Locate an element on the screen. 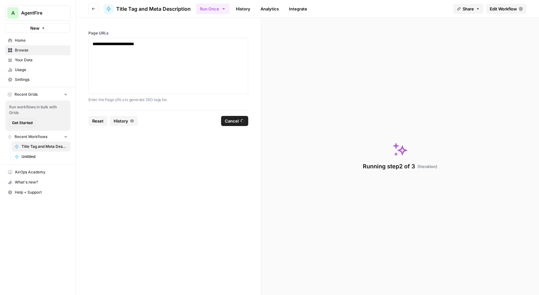 Image resolution: width=539 pixels, height=295 pixels. button: New is located at coordinates (38, 28).